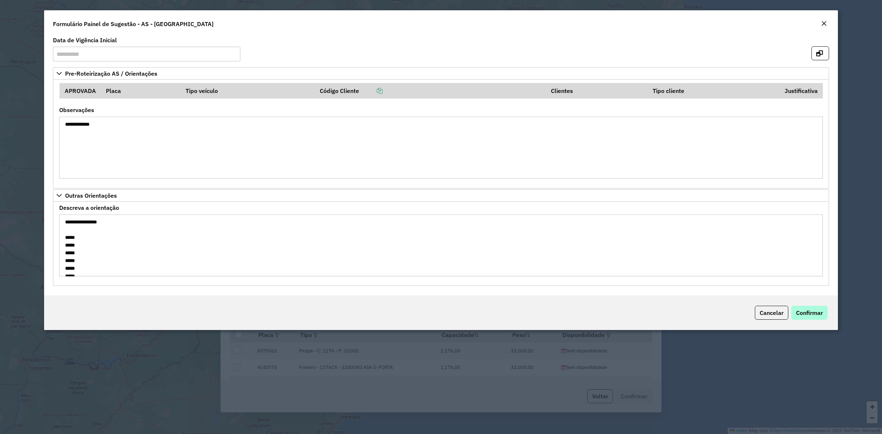 The height and width of the screenshot is (434, 882). Describe the element at coordinates (824, 24) in the screenshot. I see `em: Fechar` at that location.